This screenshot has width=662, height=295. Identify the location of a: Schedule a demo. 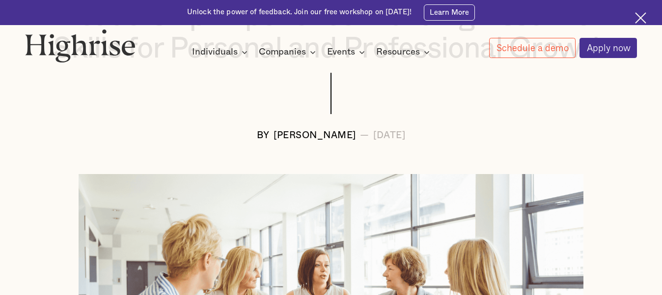
(532, 48).